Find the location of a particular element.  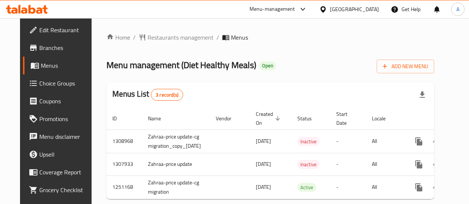

span: A is located at coordinates (458, 9).